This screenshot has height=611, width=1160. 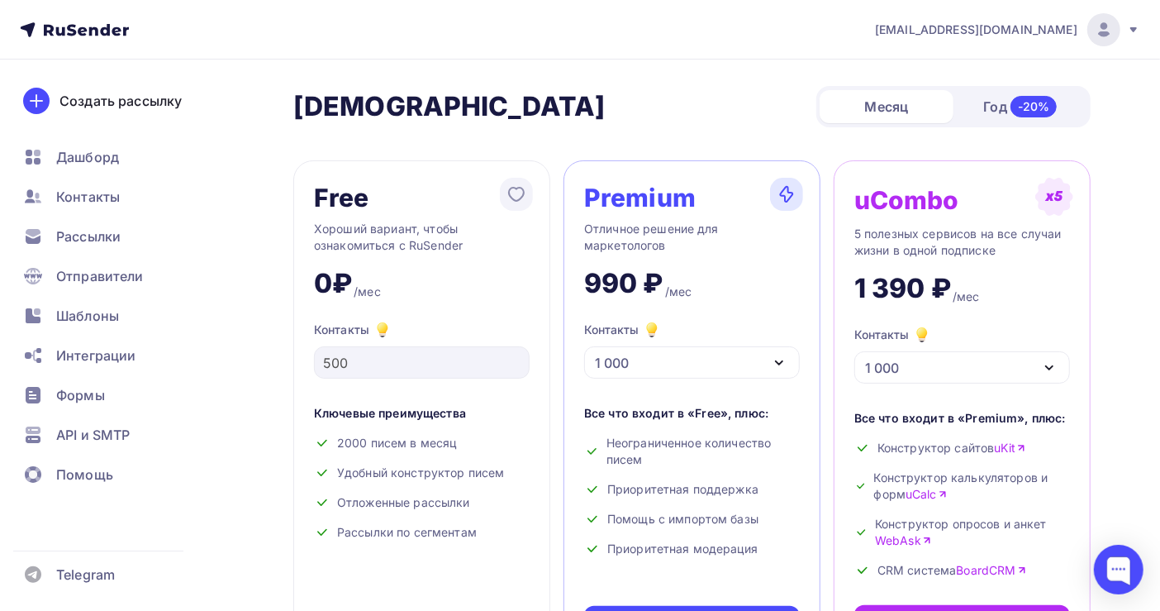 What do you see at coordinates (903, 540) in the screenshot?
I see `a: WebAsk` at bounding box center [903, 540].